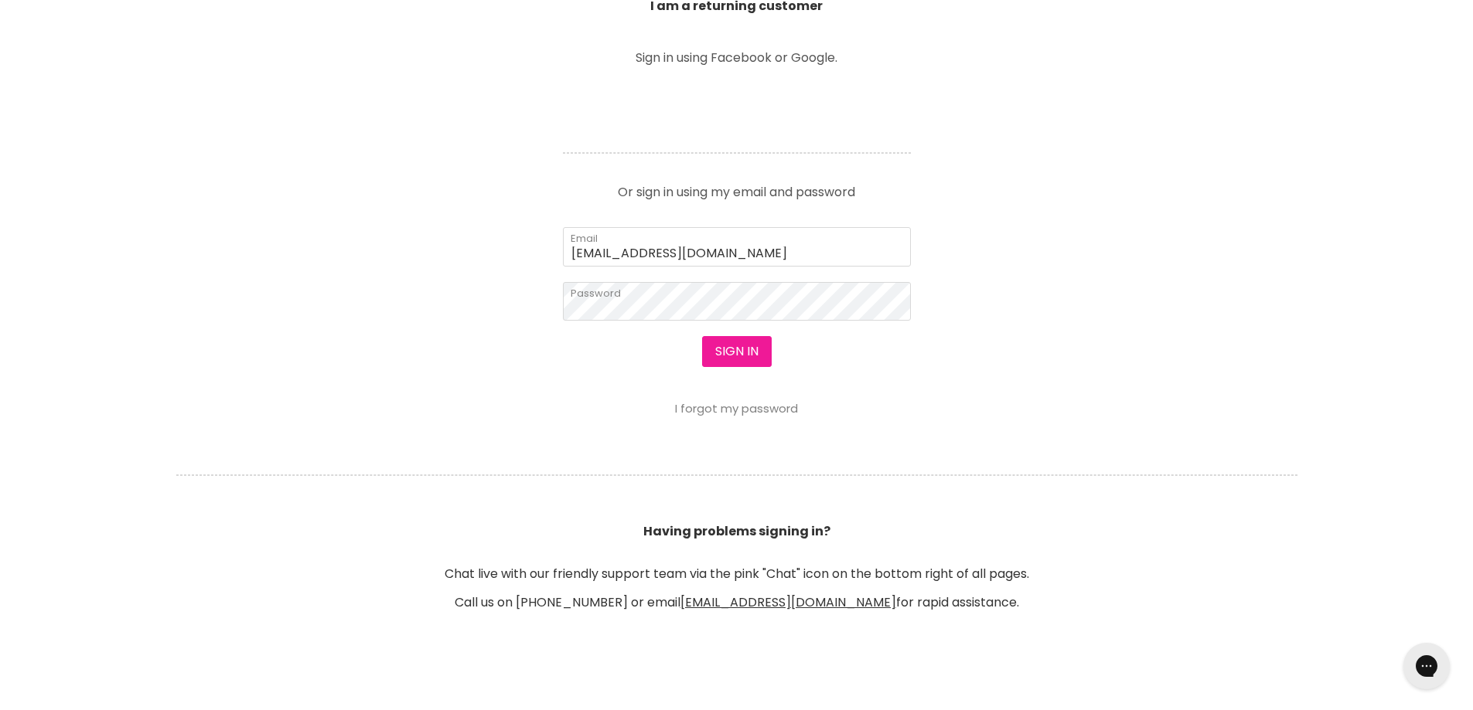 Image resolution: width=1473 pixels, height=710 pixels. I want to click on p: Sign in using Facebook or Google., so click(737, 58).